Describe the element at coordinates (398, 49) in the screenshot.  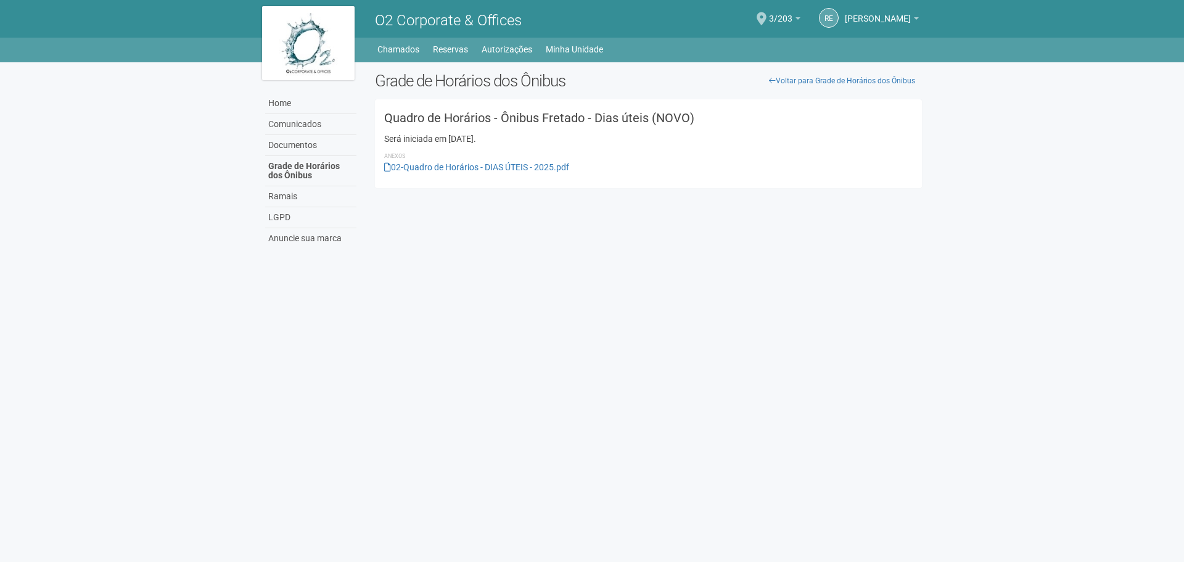
I see `a: Chamados` at that location.